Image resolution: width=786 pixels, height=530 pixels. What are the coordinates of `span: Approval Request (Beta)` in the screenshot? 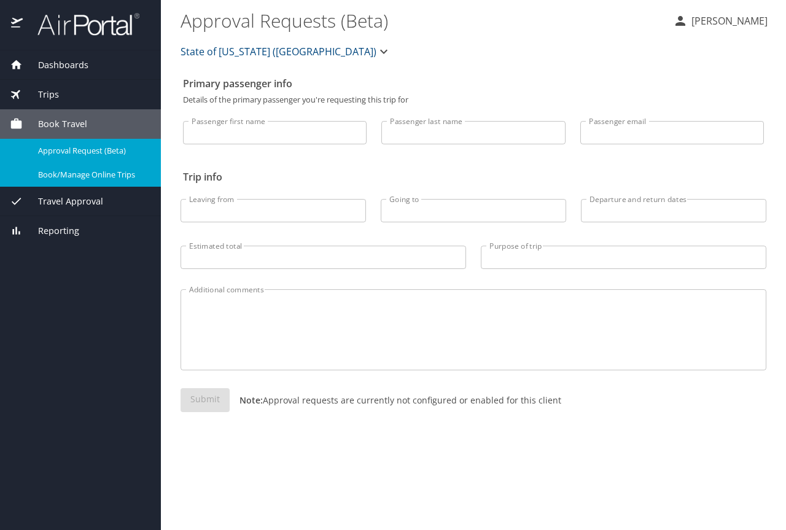 It's located at (92, 150).